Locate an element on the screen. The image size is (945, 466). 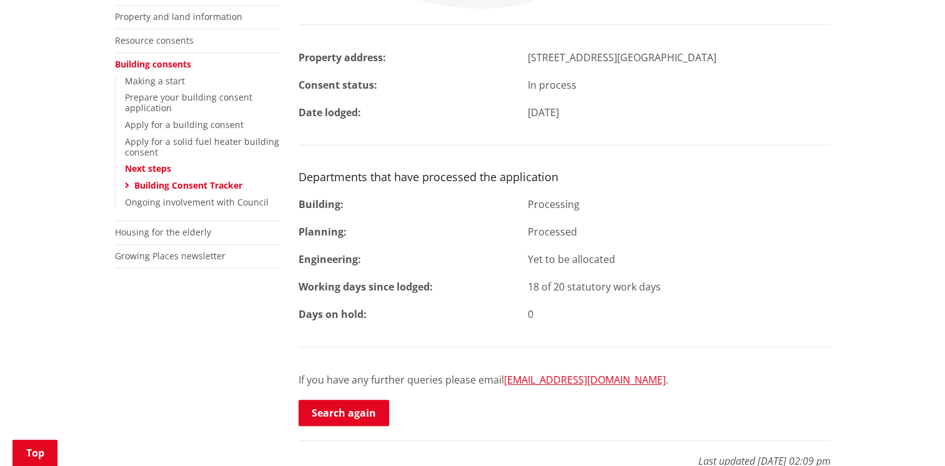
div: Processing is located at coordinates (679, 204).